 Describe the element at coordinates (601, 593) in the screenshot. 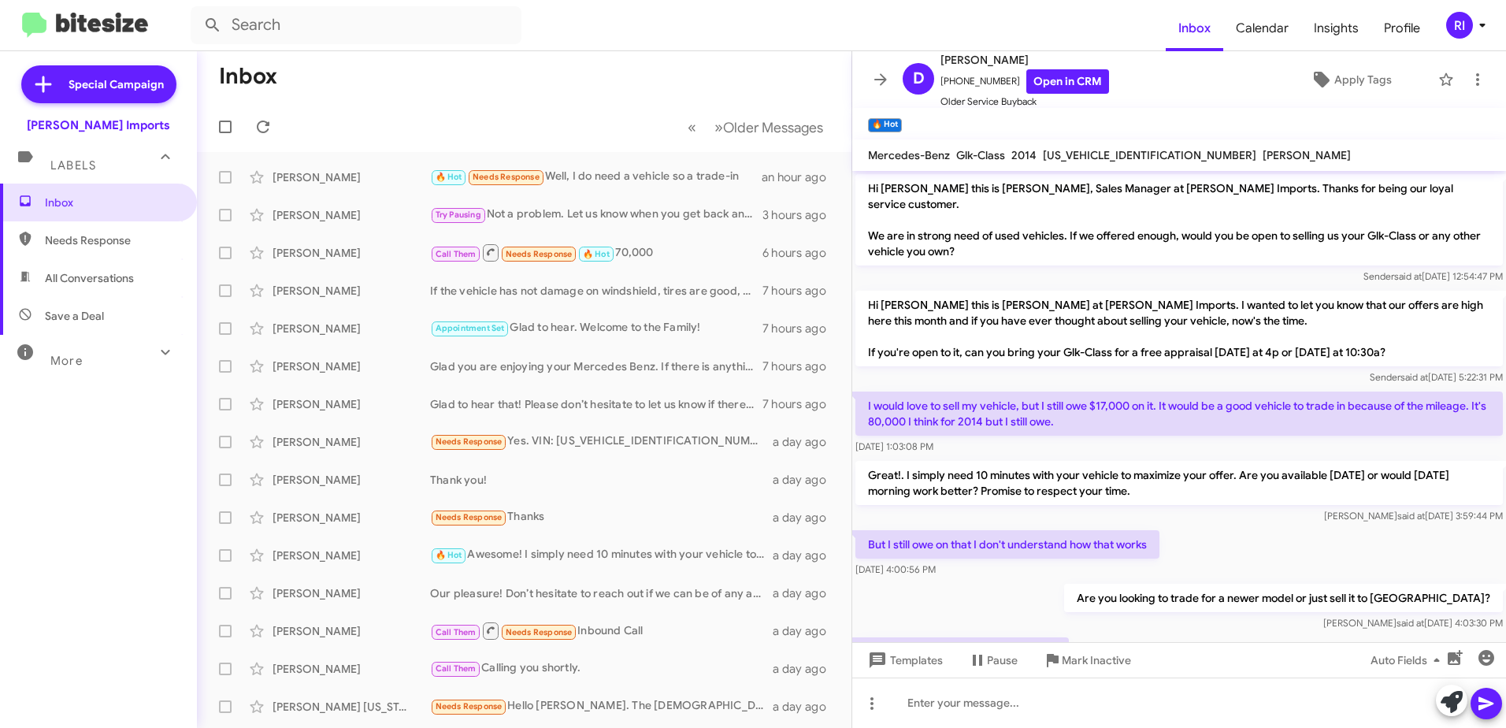

I see `div: Our pleasure! Don’t hesitate to reach out if we can be of any assistance.` at that location.